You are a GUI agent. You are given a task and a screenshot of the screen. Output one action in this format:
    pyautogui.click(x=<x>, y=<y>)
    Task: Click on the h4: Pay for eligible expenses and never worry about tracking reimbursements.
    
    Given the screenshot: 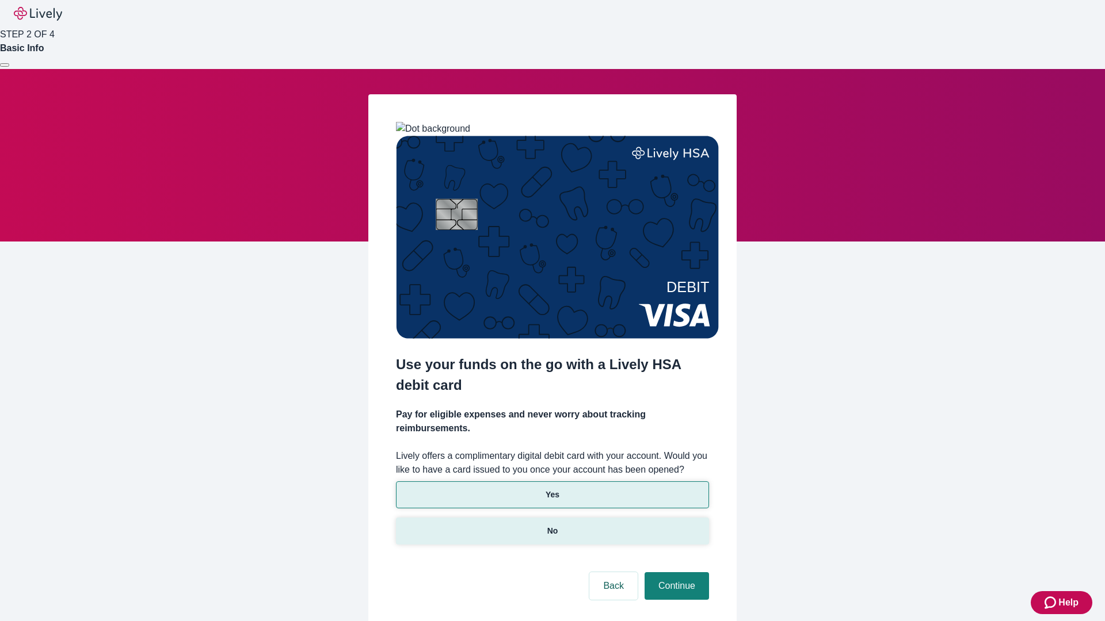 What is the action you would take?
    pyautogui.click(x=552, y=422)
    